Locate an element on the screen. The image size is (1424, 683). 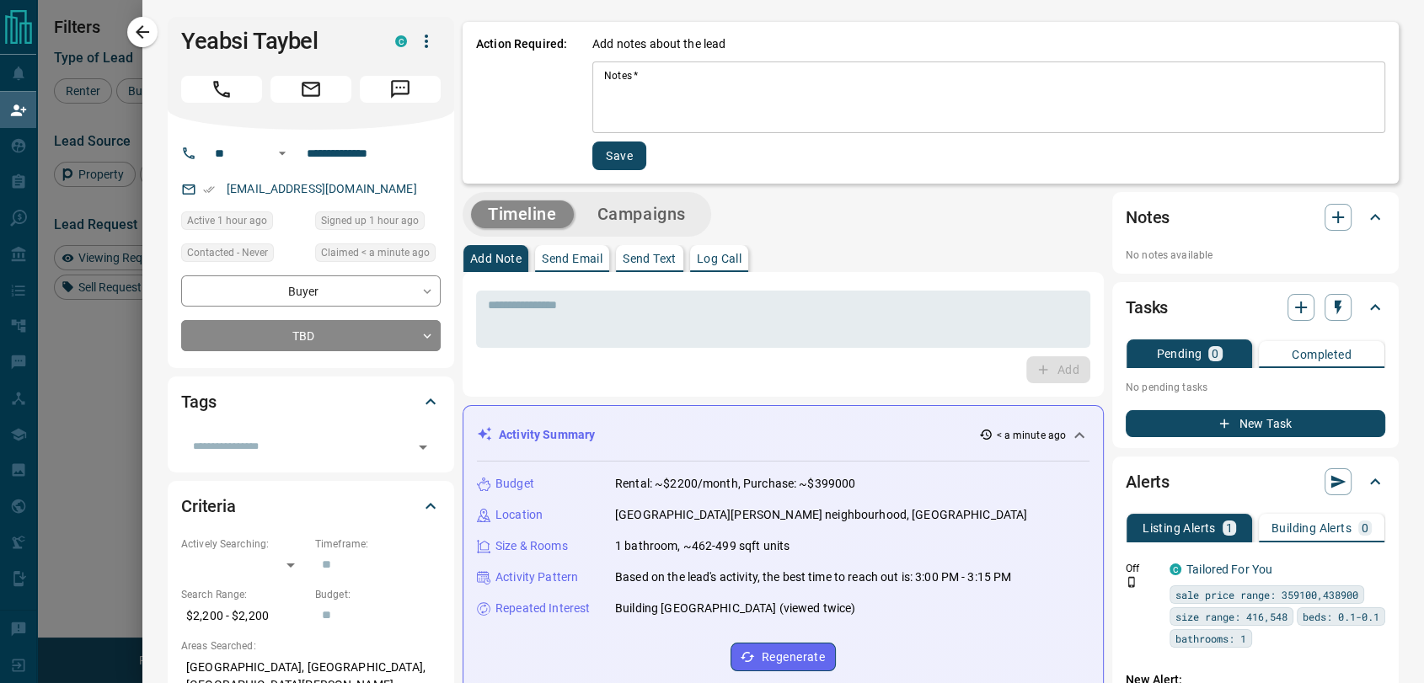
p: Send Text is located at coordinates (650, 259).